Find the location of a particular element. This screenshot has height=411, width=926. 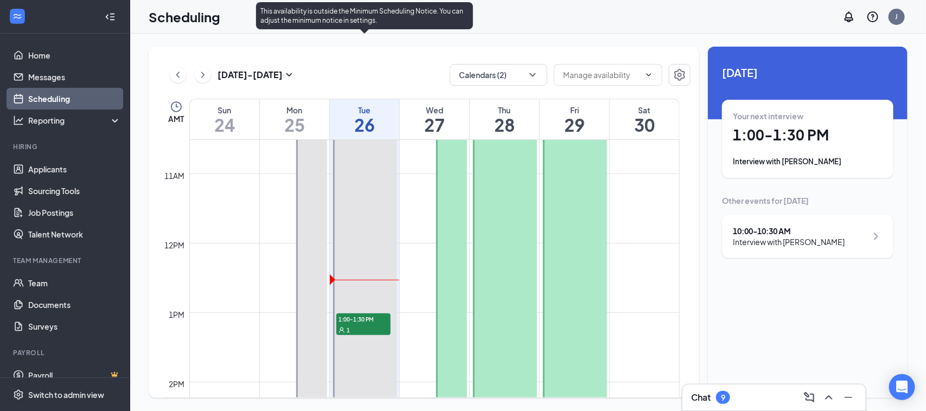

span: 1:00-1:30 PM is located at coordinates (363, 319).